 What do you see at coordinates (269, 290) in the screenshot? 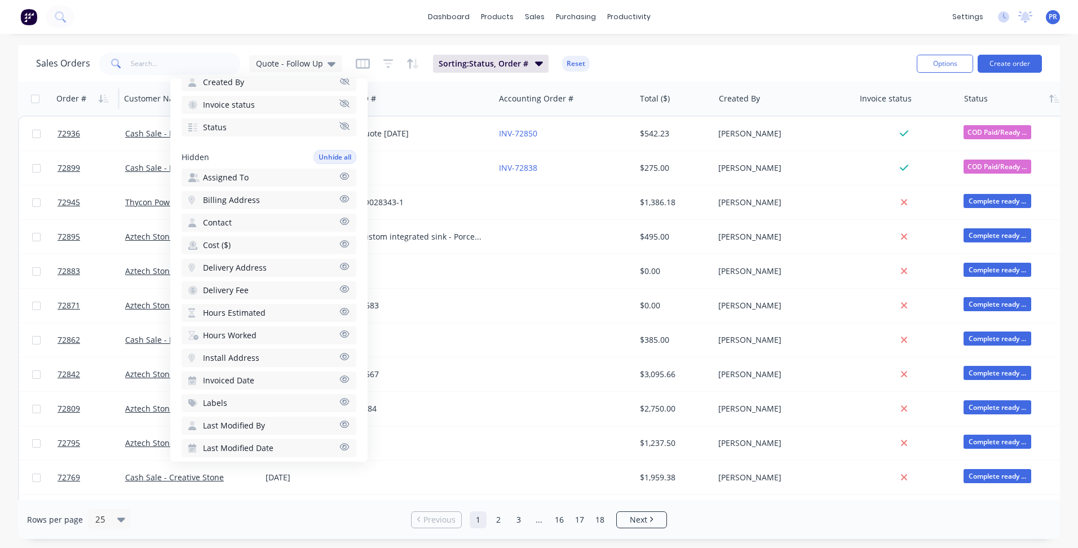
I see `button: Delivery Fee` at bounding box center [269, 290].